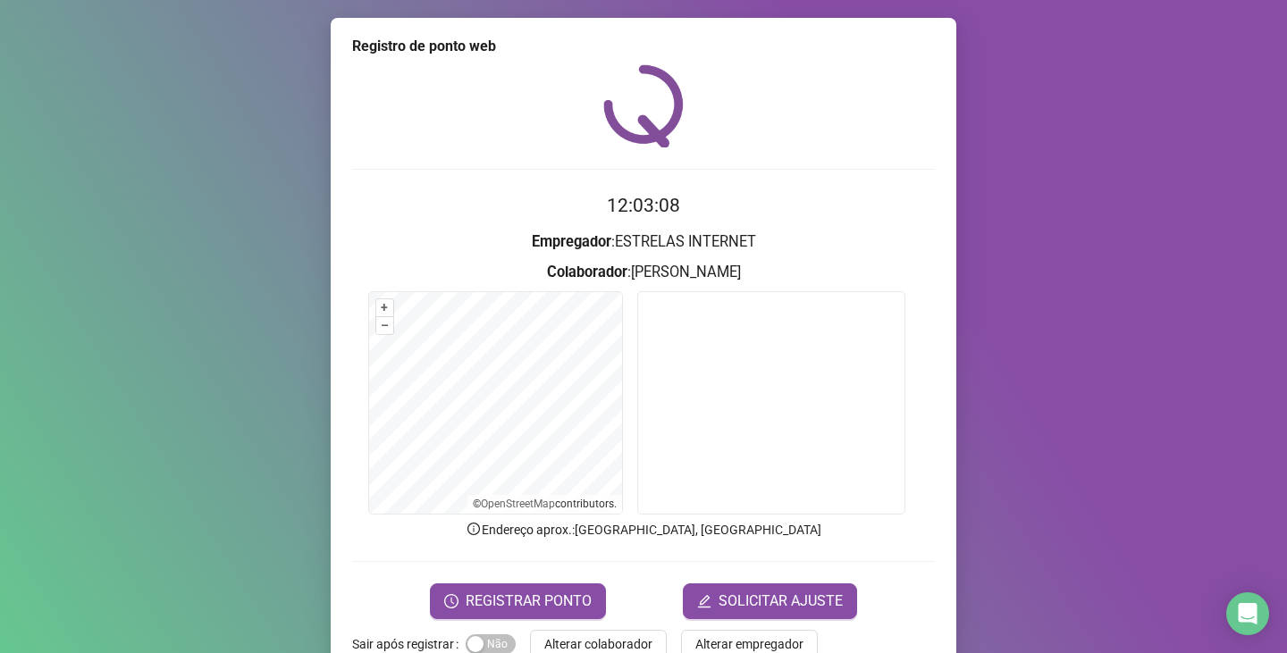  What do you see at coordinates (517, 601) in the screenshot?
I see `button: REGISTRAR PONTO` at bounding box center [517, 601].